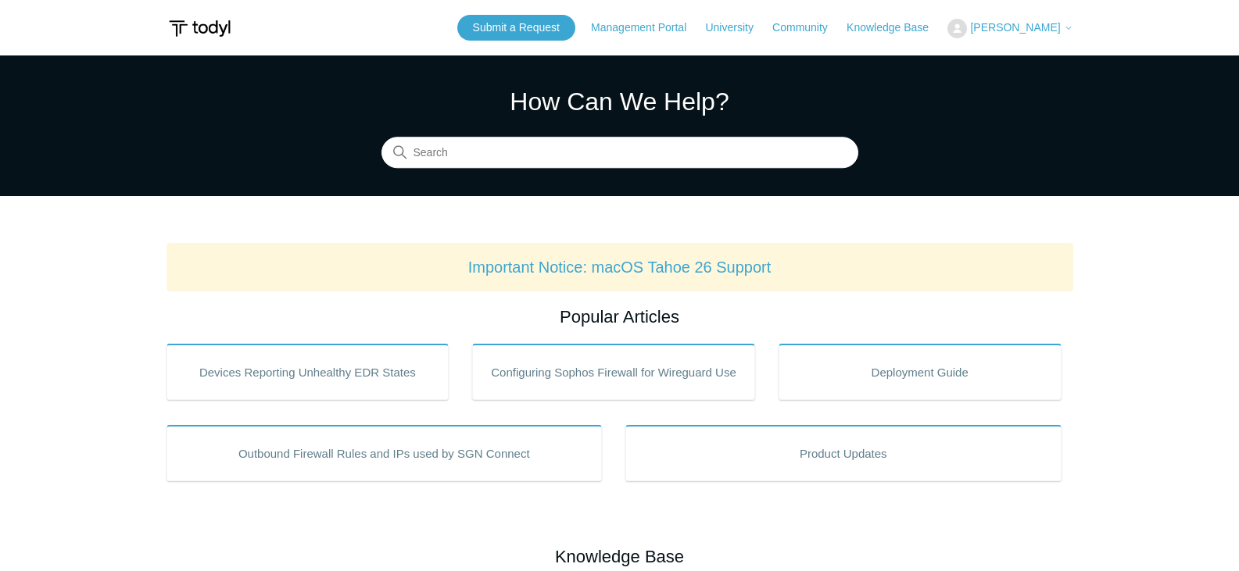  I want to click on a: Devices Reporting Unhealthy EDR States, so click(308, 372).